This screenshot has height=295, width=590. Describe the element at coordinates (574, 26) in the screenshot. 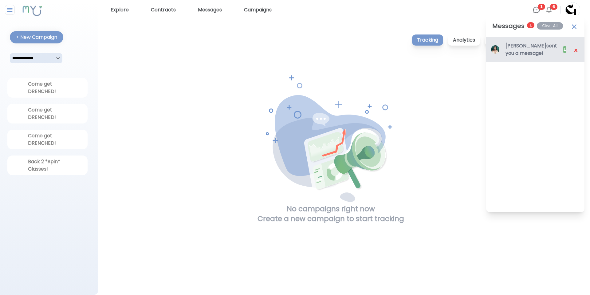

I see `img: Close Contract Notifications` at that location.